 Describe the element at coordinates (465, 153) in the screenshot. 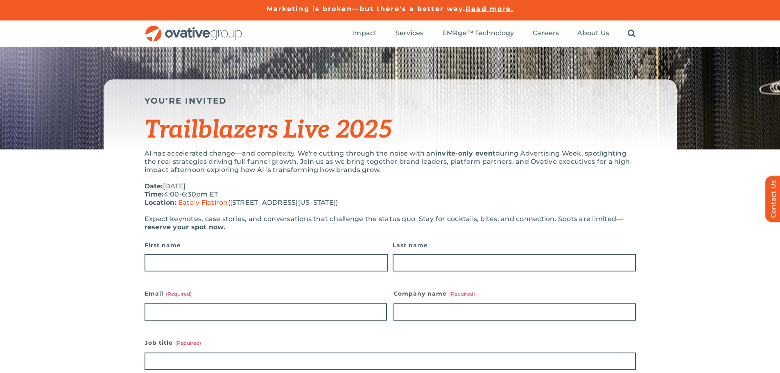

I see `strong: invite-only event` at that location.